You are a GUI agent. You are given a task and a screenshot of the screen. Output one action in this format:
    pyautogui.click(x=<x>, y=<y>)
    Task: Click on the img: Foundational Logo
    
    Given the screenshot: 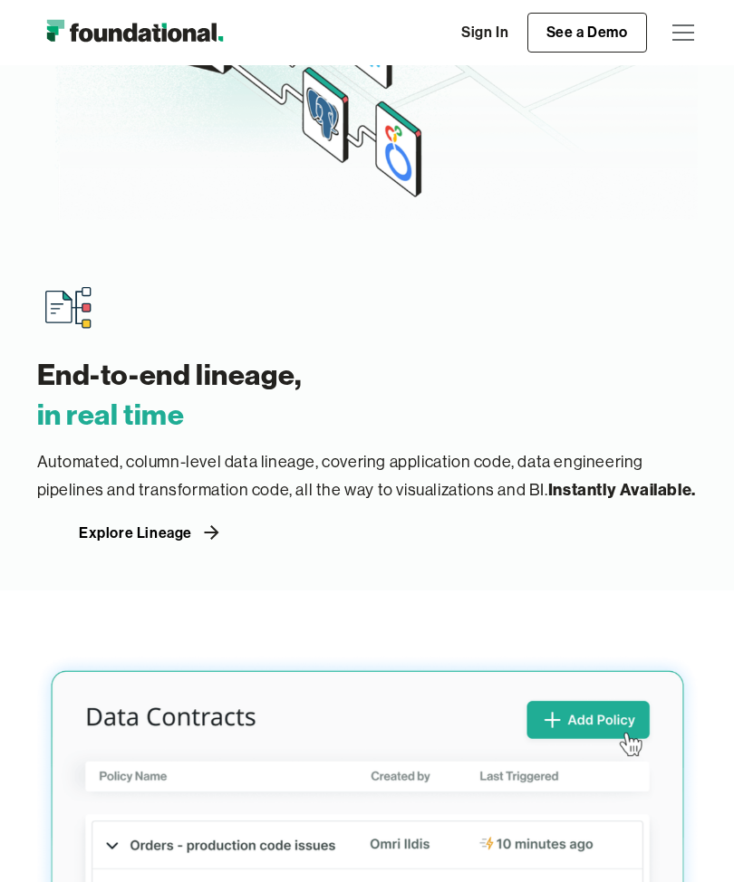 What is the action you would take?
    pyautogui.click(x=134, y=33)
    